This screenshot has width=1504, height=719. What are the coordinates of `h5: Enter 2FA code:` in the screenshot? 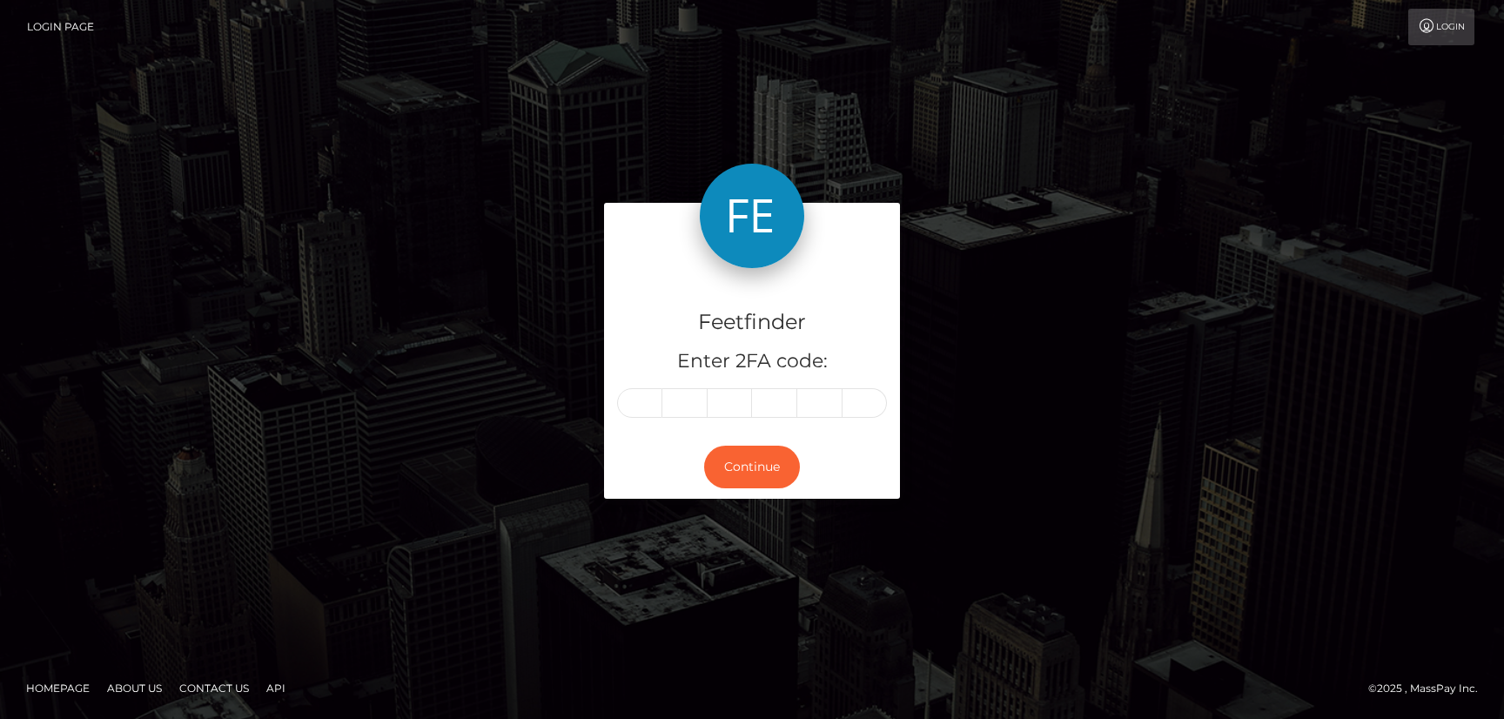 It's located at (752, 361).